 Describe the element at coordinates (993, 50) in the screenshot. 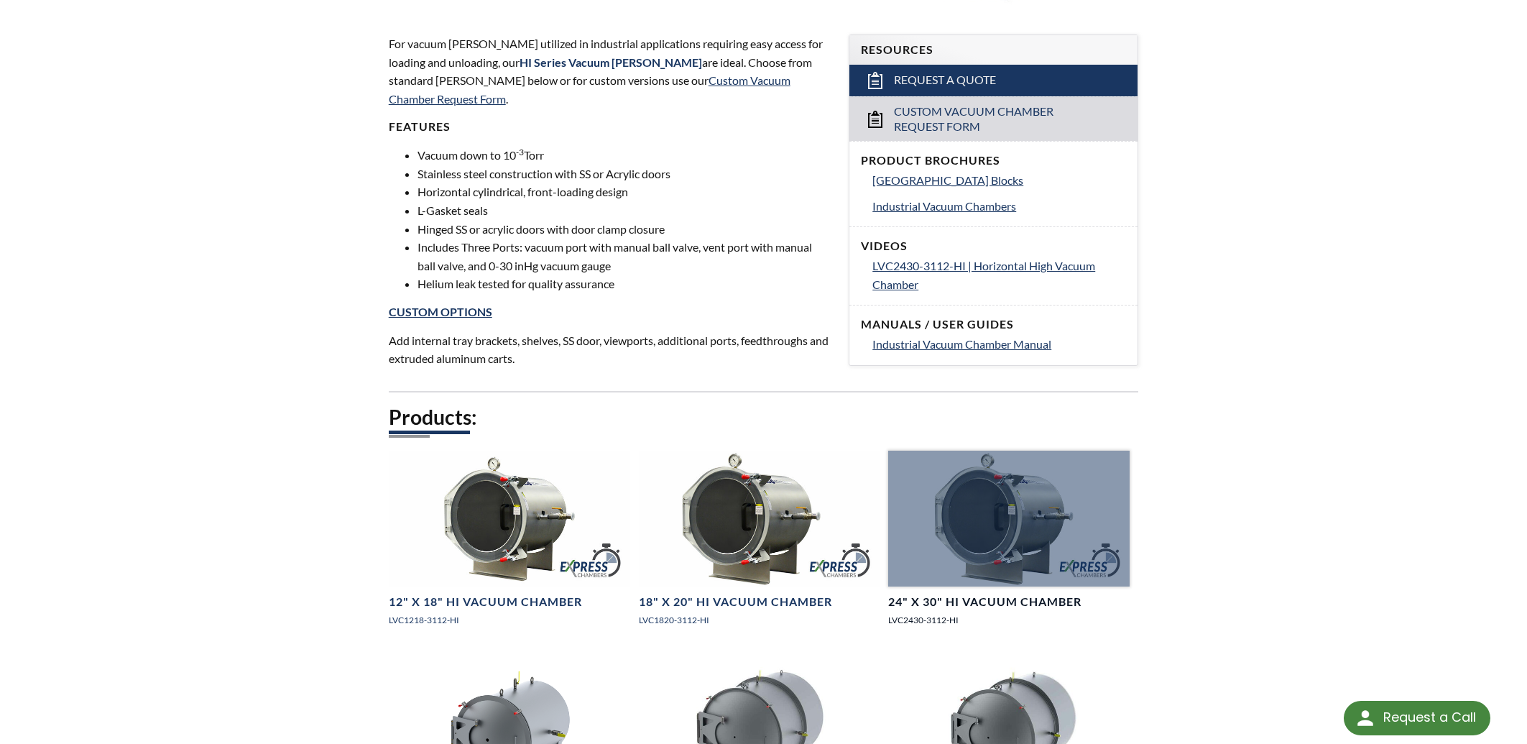

I see `h4: Resources` at that location.